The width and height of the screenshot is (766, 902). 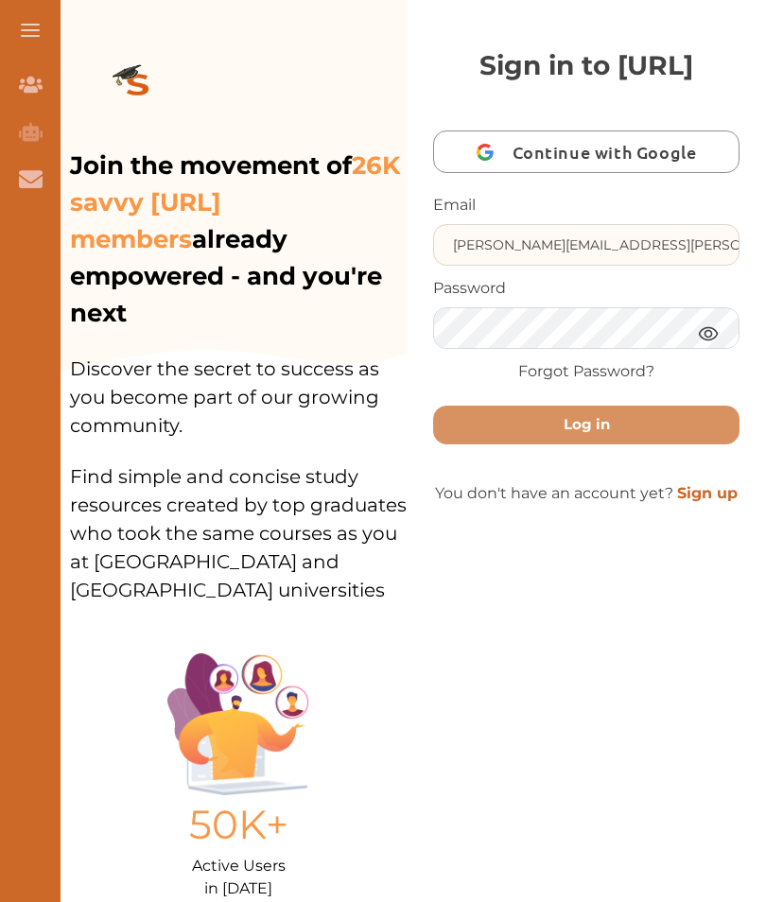 I want to click on p: 50K+, so click(x=238, y=825).